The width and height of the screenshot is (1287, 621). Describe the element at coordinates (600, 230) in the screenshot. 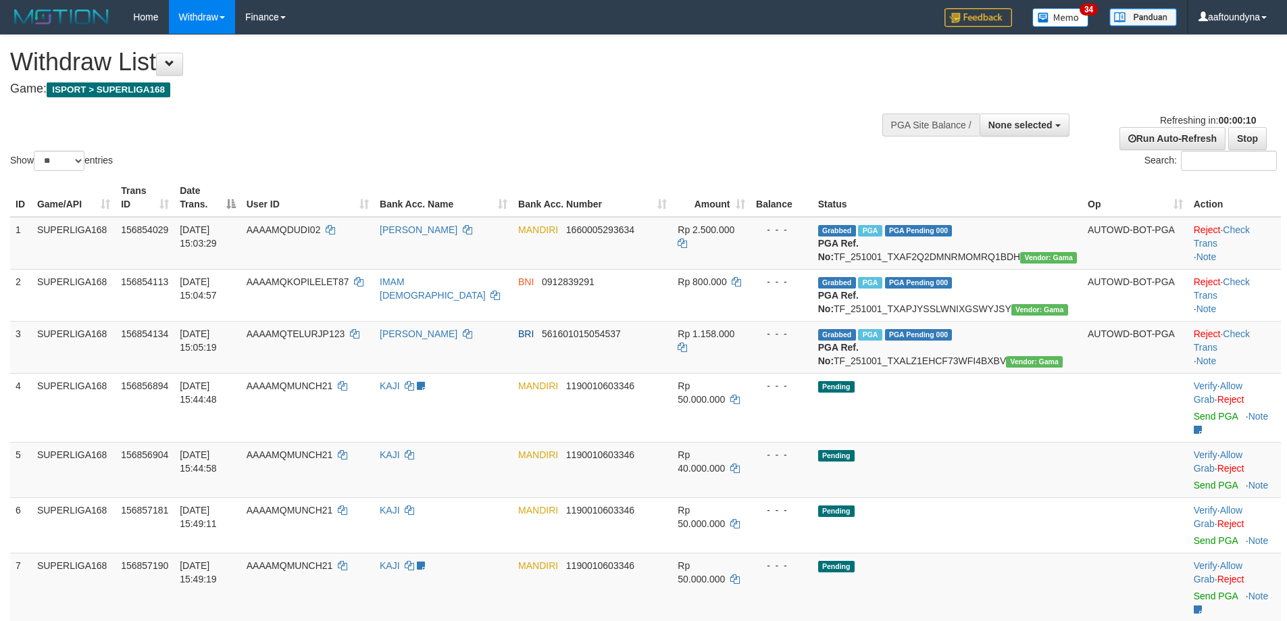

I see `span: Copy 1660005293634 to clipboard` at that location.